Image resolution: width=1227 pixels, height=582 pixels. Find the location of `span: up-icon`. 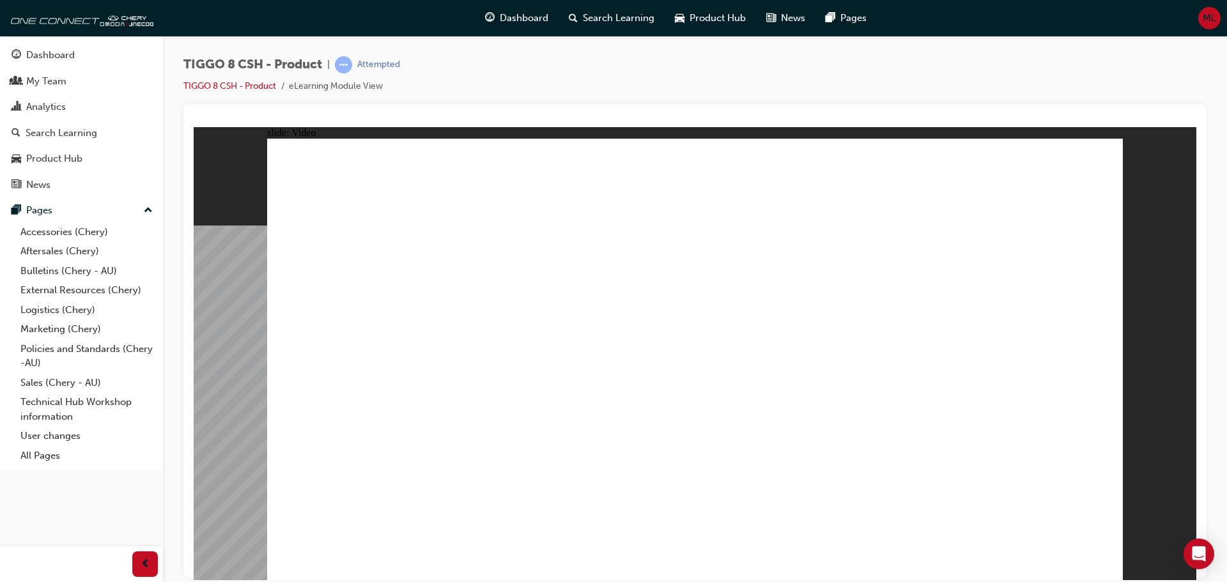

span: up-icon is located at coordinates (148, 211).